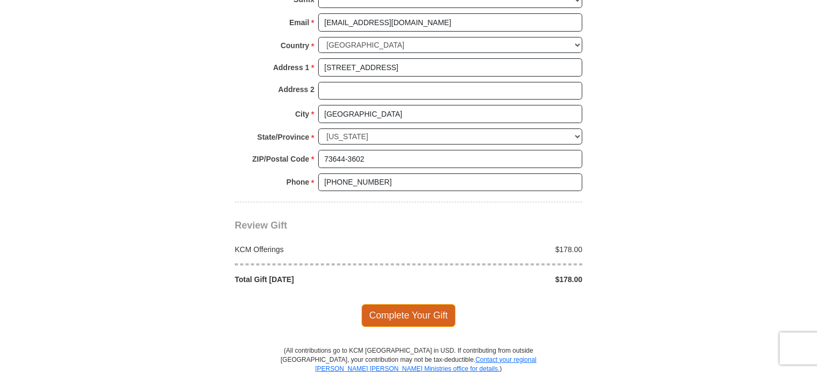 The width and height of the screenshot is (817, 372). I want to click on div: KCM Offerings, so click(319, 249).